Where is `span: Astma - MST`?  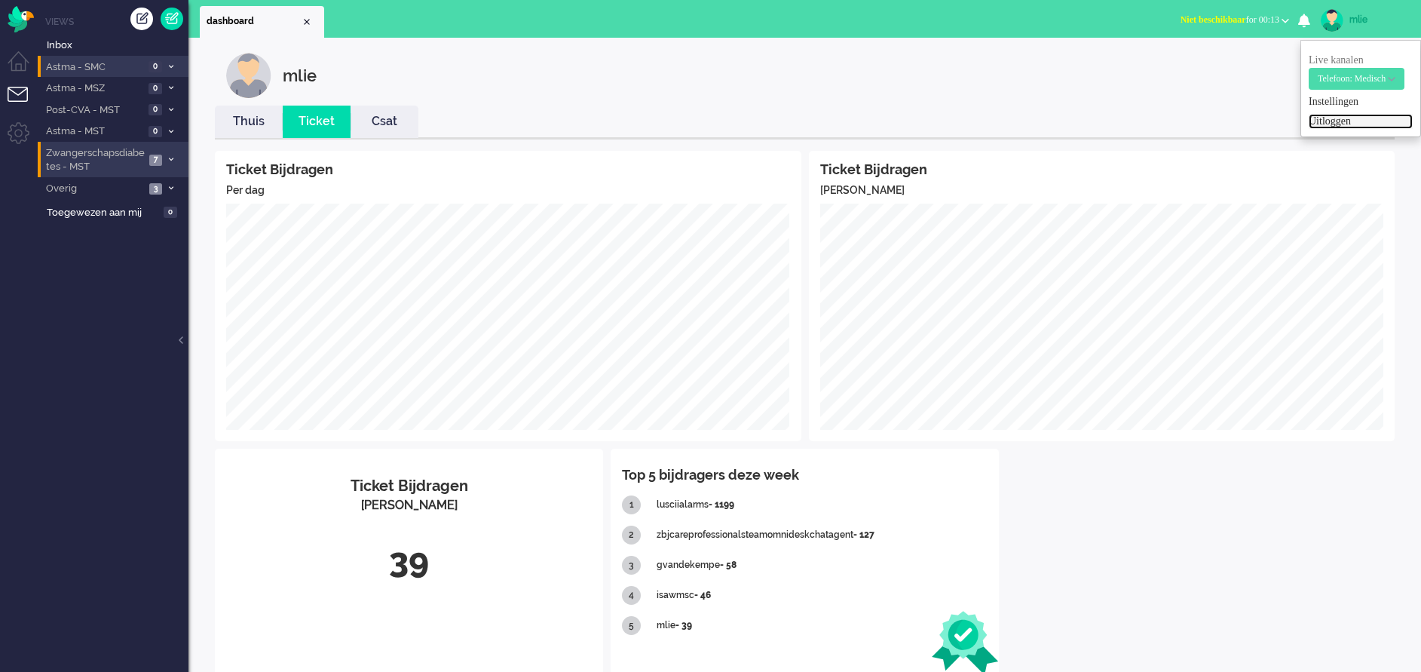 span: Astma - MST is located at coordinates (93, 131).